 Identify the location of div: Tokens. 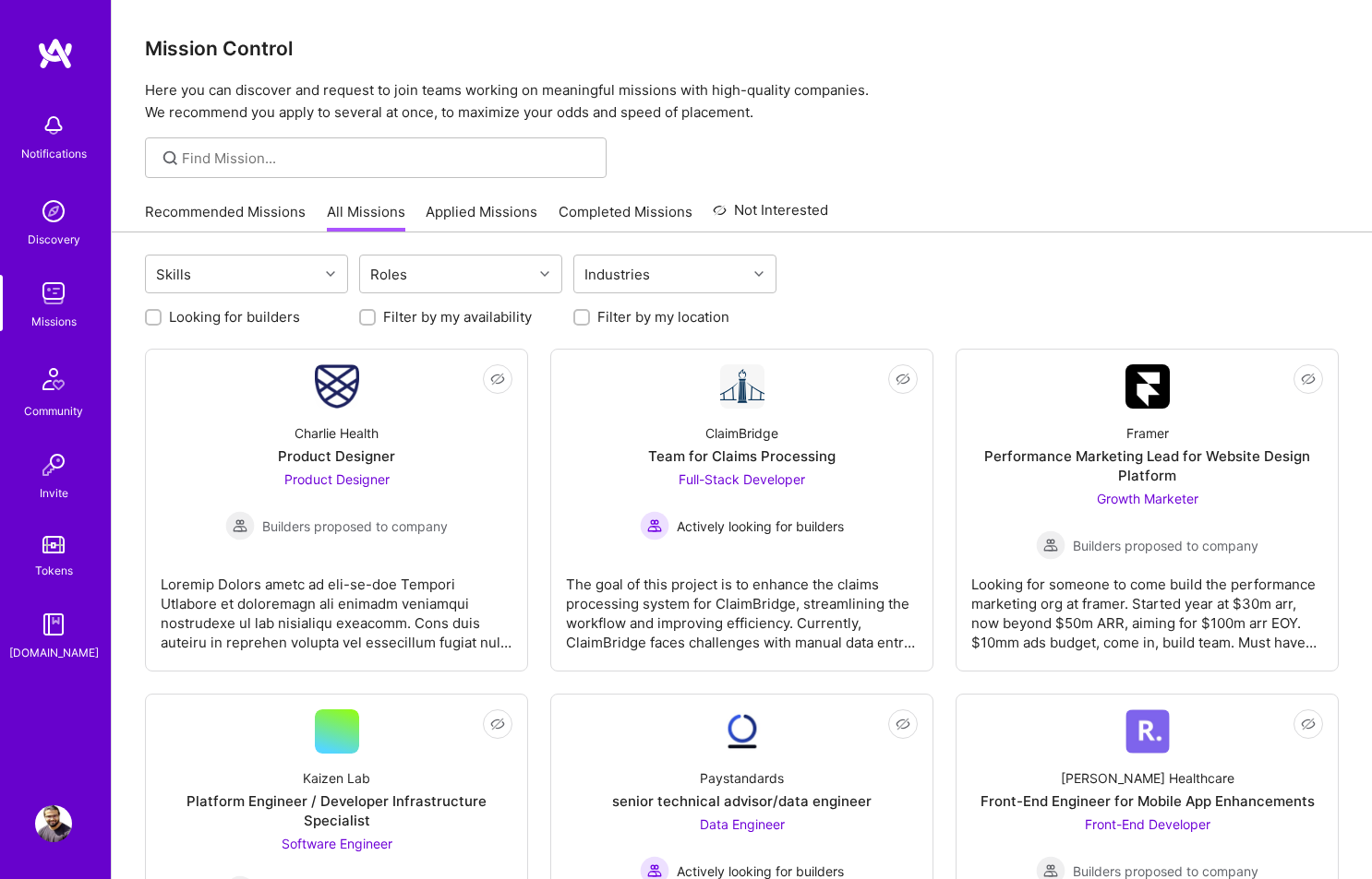
(53, 570).